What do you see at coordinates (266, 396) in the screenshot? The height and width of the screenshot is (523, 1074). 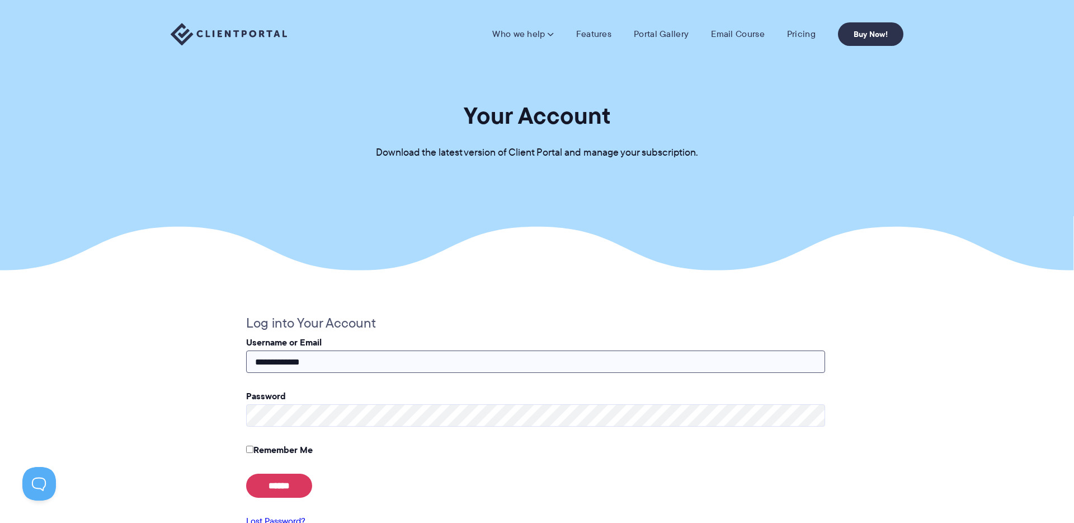 I see `label: Password` at bounding box center [266, 396].